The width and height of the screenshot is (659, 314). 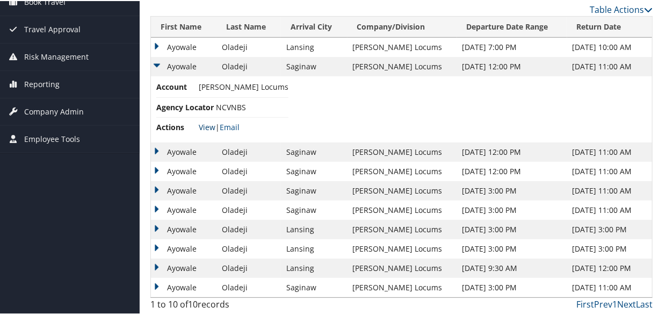 What do you see at coordinates (644, 303) in the screenshot?
I see `a: Last` at bounding box center [644, 303].